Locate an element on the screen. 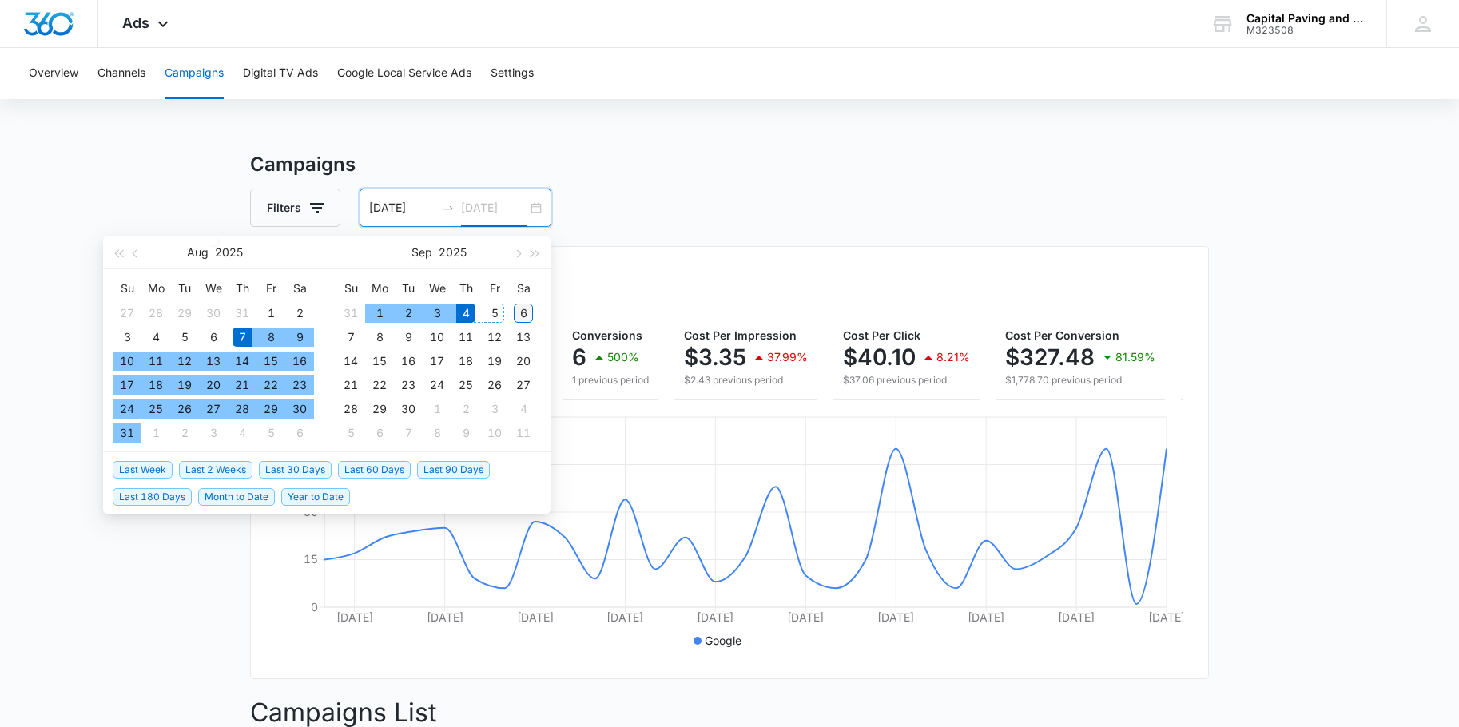 Image resolution: width=1459 pixels, height=727 pixels. span: Conversions is located at coordinates (607, 335).